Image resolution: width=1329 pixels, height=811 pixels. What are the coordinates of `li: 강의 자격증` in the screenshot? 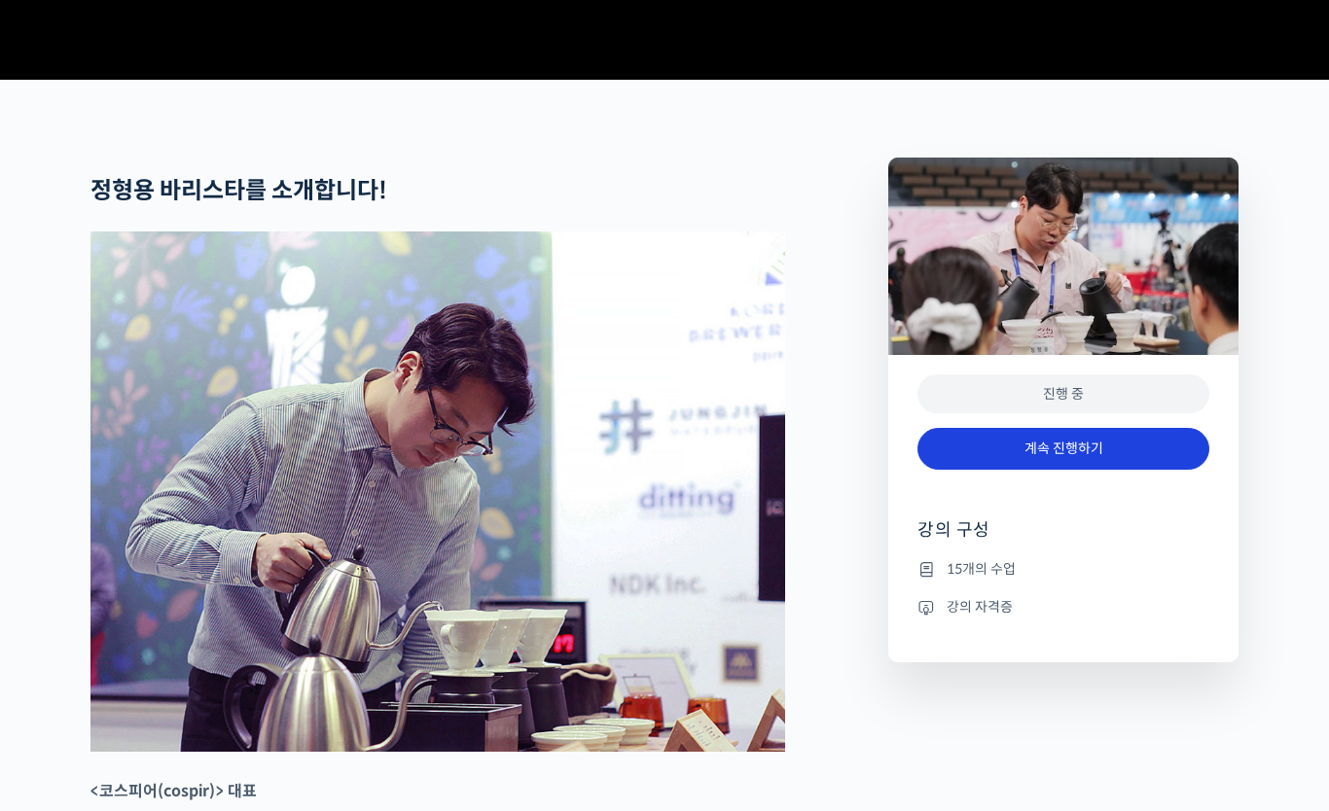 It's located at (1063, 607).